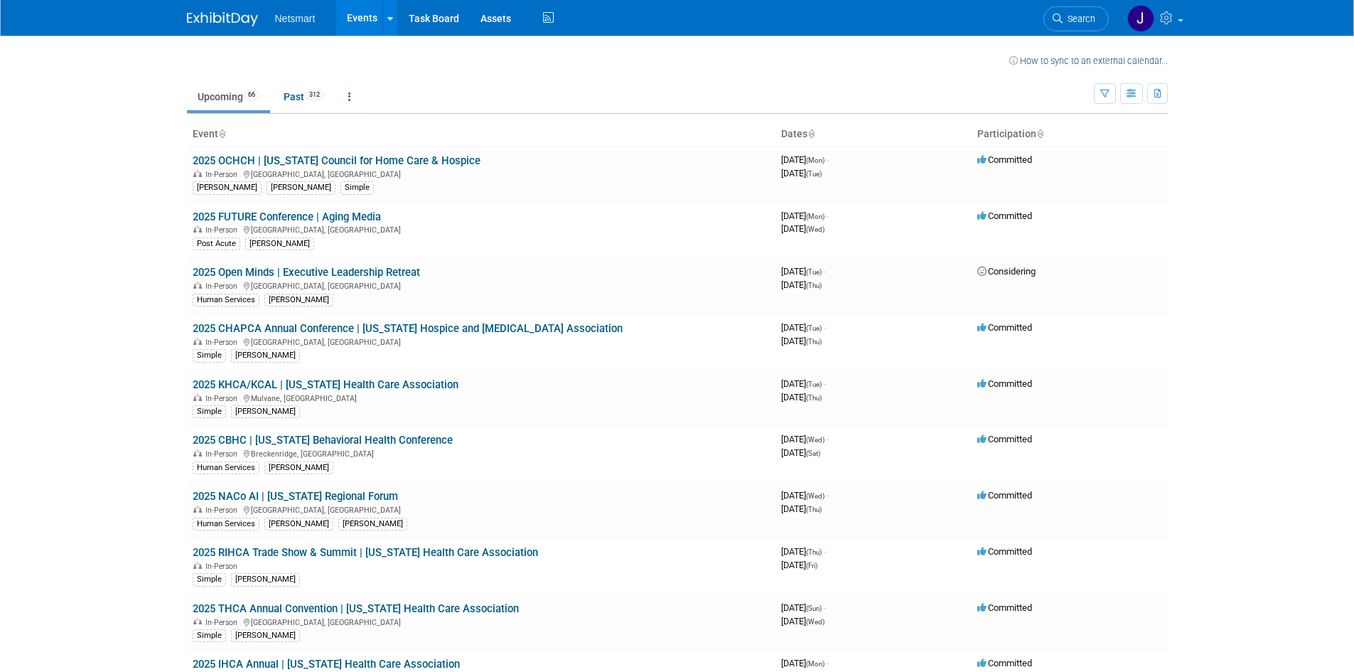 This screenshot has height=672, width=1354. Describe the element at coordinates (1040, 134) in the screenshot. I see `a: Sort by Participation Type` at that location.